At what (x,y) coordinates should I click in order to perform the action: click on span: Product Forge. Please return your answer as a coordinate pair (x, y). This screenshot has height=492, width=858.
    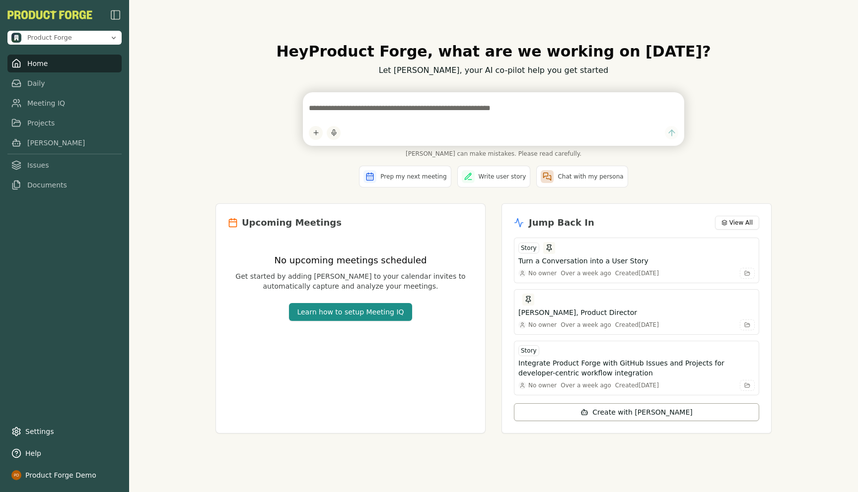
    Looking at the image, I should click on (50, 38).